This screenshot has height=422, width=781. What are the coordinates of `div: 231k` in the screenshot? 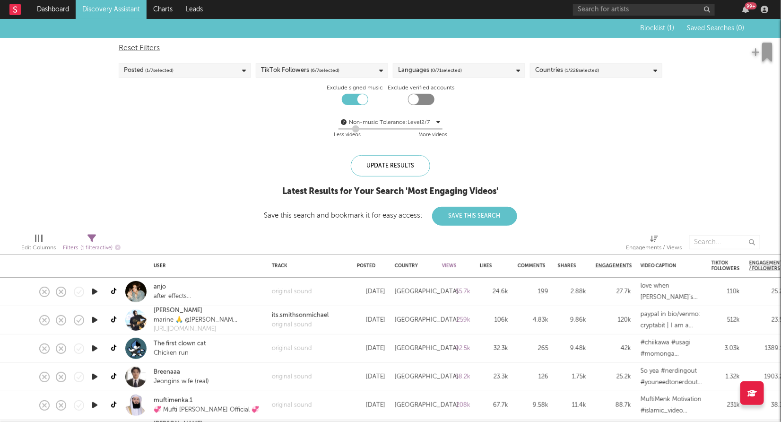 It's located at (726, 405).